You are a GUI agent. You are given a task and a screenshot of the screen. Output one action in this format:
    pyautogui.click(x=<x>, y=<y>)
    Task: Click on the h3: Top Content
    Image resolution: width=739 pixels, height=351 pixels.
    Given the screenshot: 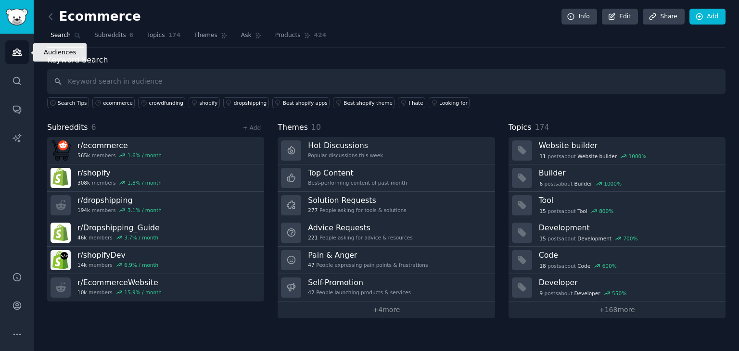 What is the action you would take?
    pyautogui.click(x=357, y=173)
    